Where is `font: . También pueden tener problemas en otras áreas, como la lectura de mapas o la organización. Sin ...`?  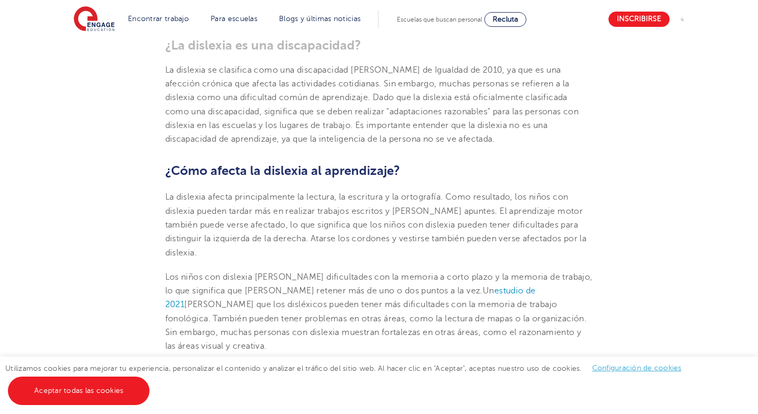 font: . También pueden tener problemas en otras áreas, como la lectura de mapas o la organización. Sin ... is located at coordinates (376, 332).